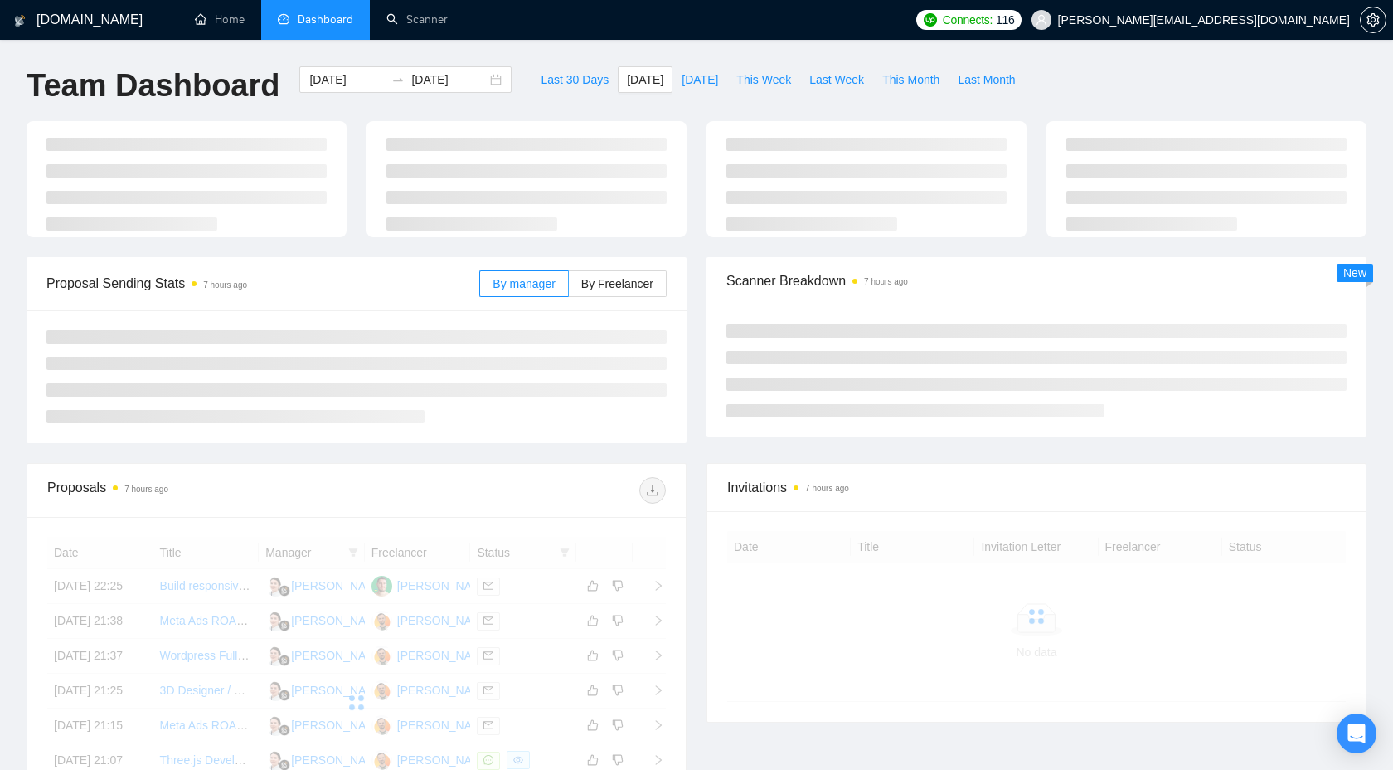  What do you see at coordinates (837, 80) in the screenshot?
I see `button: Last Week` at bounding box center [837, 80].